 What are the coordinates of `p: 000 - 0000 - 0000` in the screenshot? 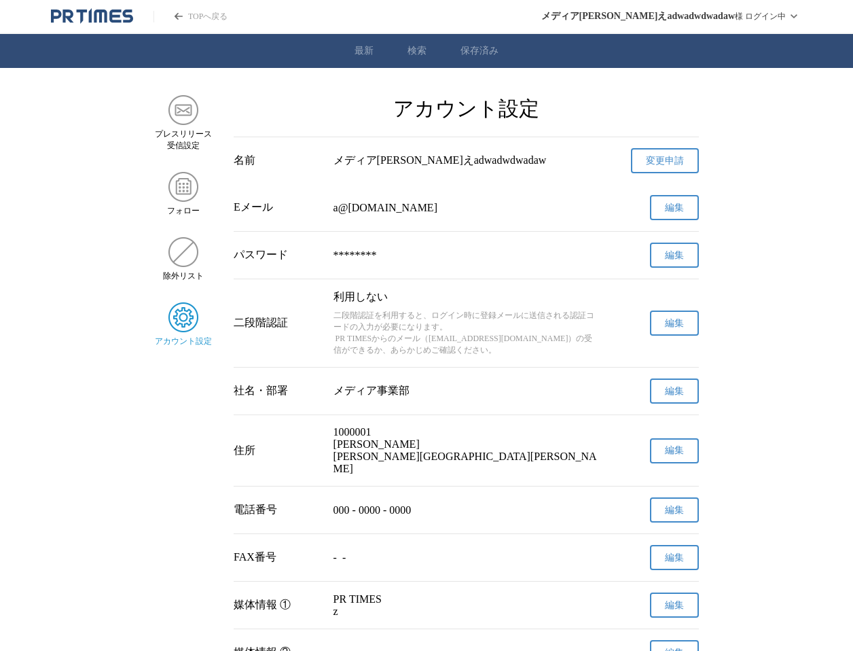 It's located at (467, 510).